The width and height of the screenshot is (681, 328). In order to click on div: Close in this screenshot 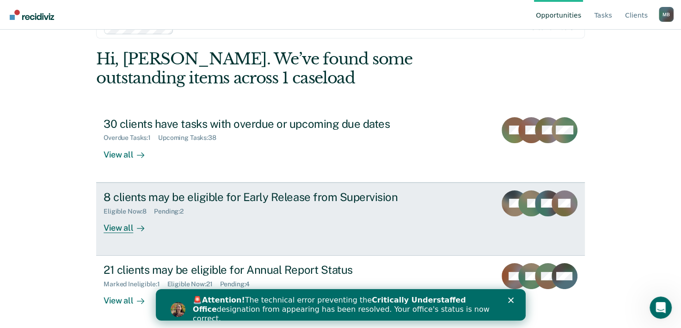, I will do `click(357, 11)`.